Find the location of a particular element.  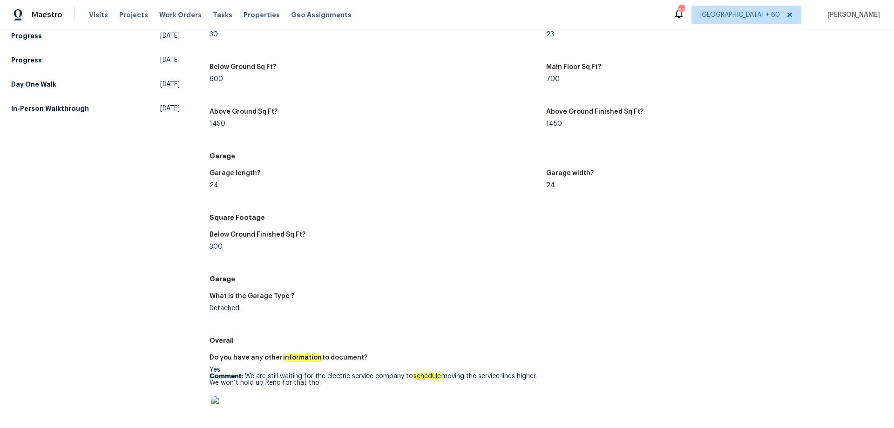

div: 600 is located at coordinates (374, 79).